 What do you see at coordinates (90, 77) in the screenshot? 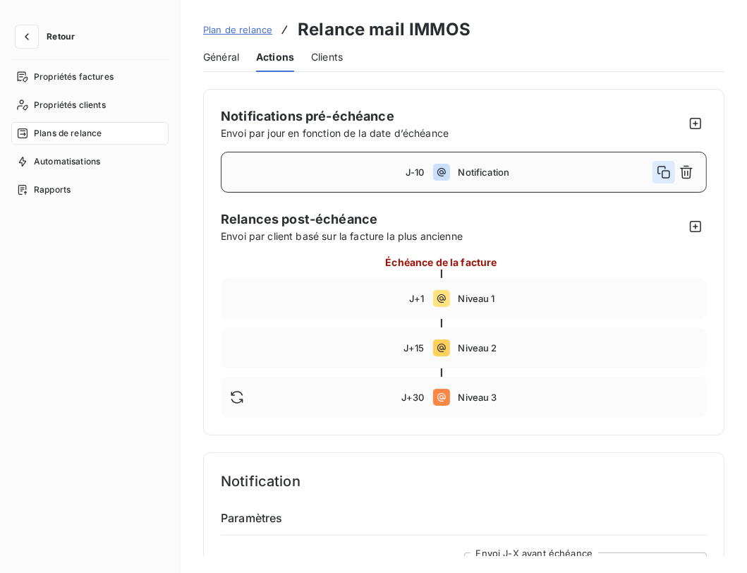
I see `a: Propriétés factures` at bounding box center [90, 77].